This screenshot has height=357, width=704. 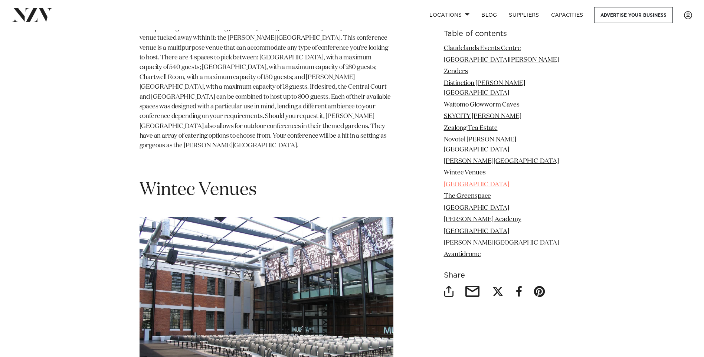 What do you see at coordinates (470, 128) in the screenshot?
I see `a: Zealong Tea Estate` at bounding box center [470, 128].